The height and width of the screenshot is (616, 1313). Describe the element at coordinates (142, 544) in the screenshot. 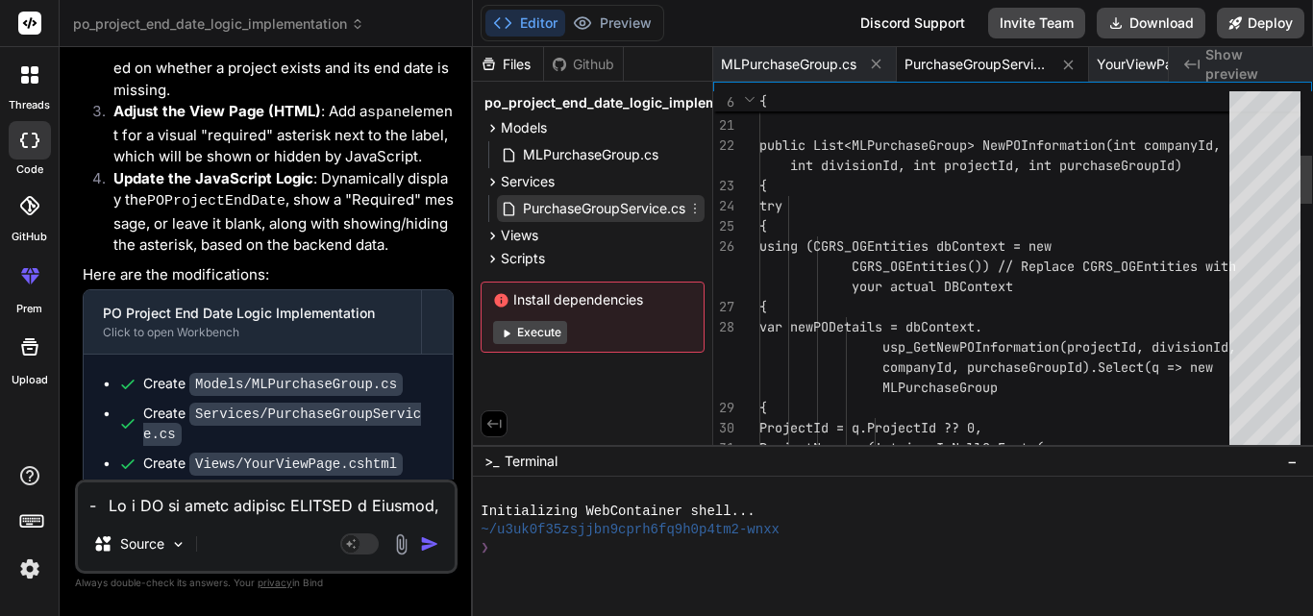

I see `p: Source` at that location.